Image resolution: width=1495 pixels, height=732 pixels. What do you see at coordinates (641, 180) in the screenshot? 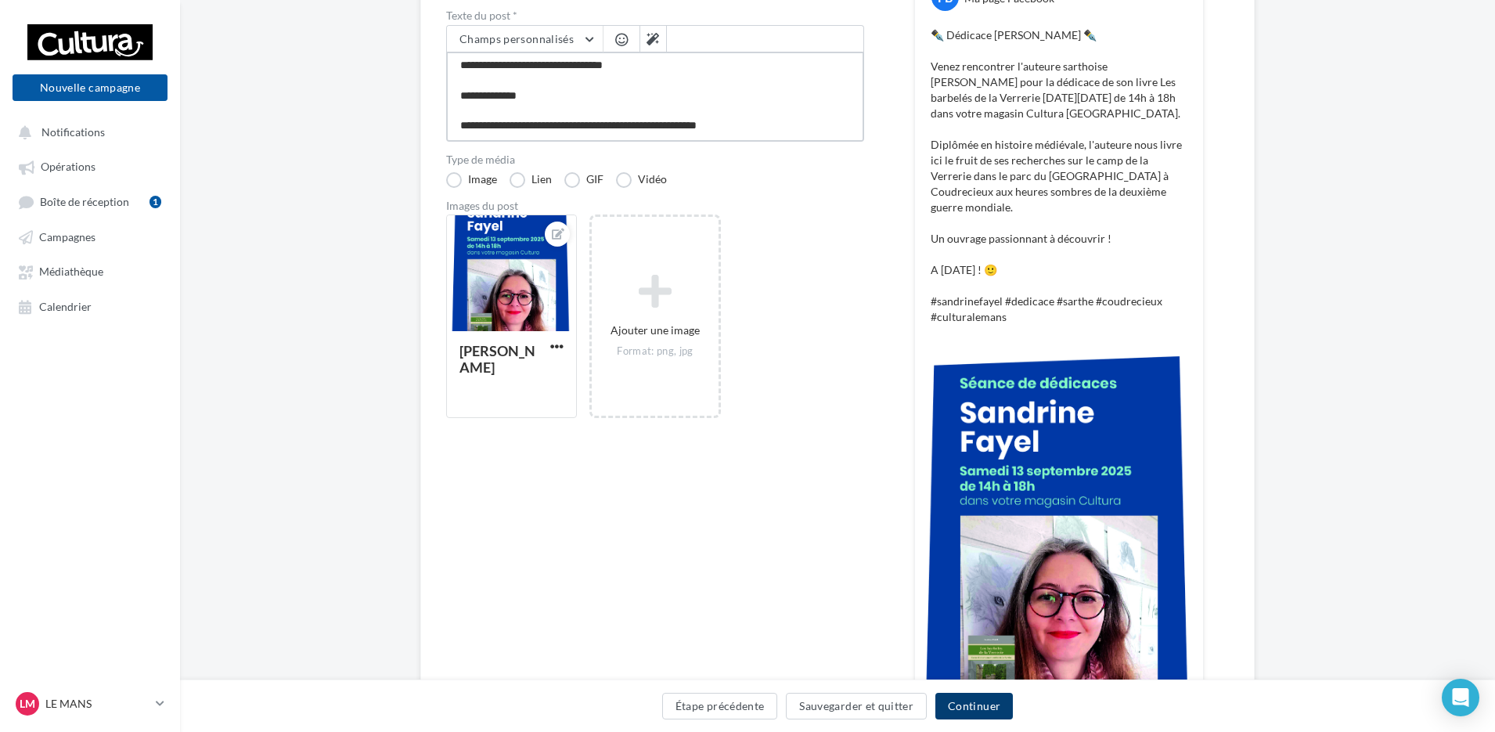
I see `label: Vidéo` at bounding box center [641, 180].